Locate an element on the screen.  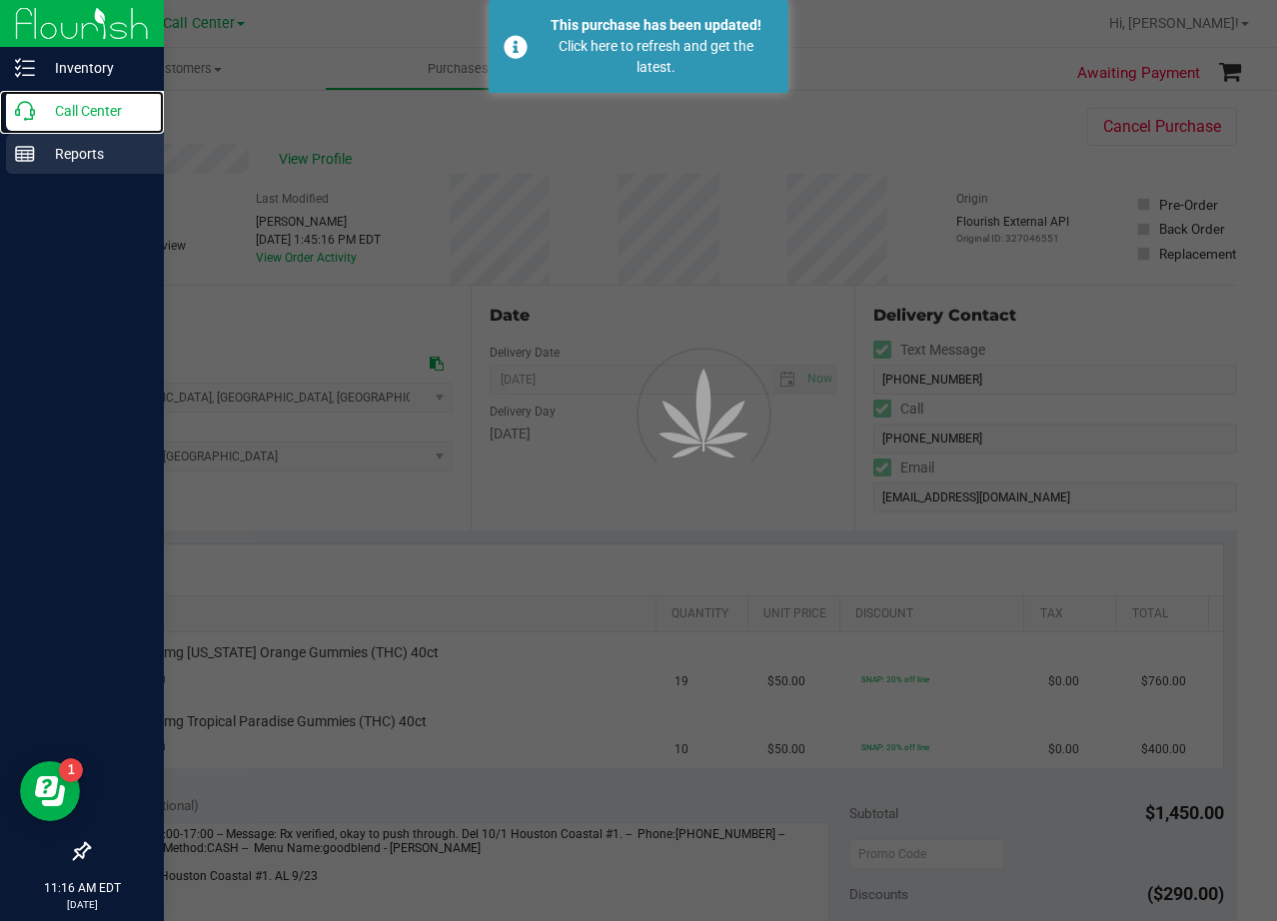
p: 11:16 AM EDT is located at coordinates (82, 888).